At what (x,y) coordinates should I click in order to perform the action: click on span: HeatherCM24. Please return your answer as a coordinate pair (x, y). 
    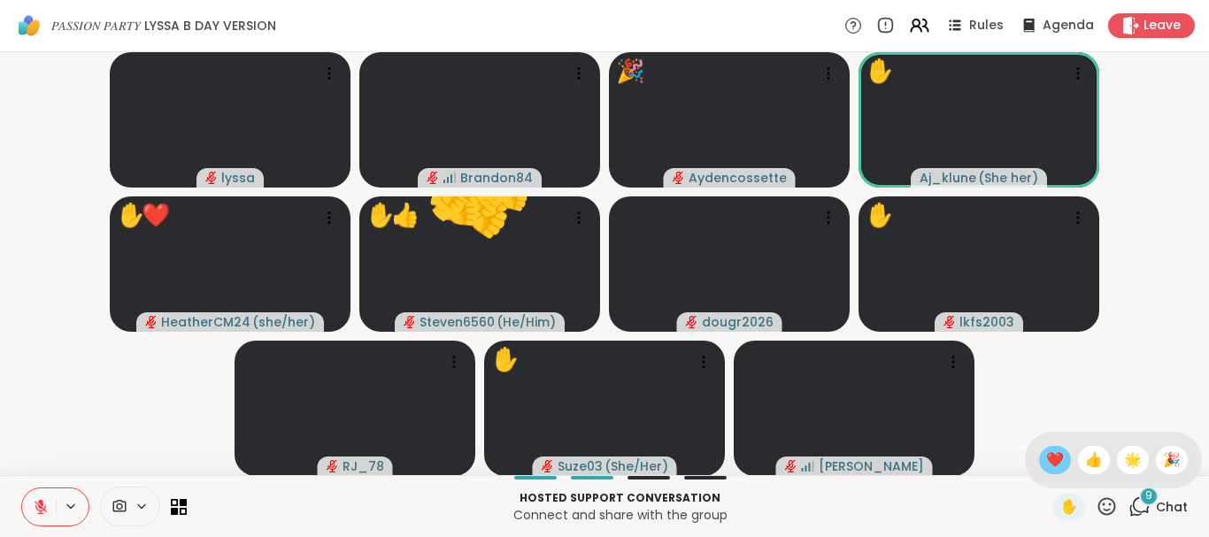
    Looking at the image, I should click on (205, 322).